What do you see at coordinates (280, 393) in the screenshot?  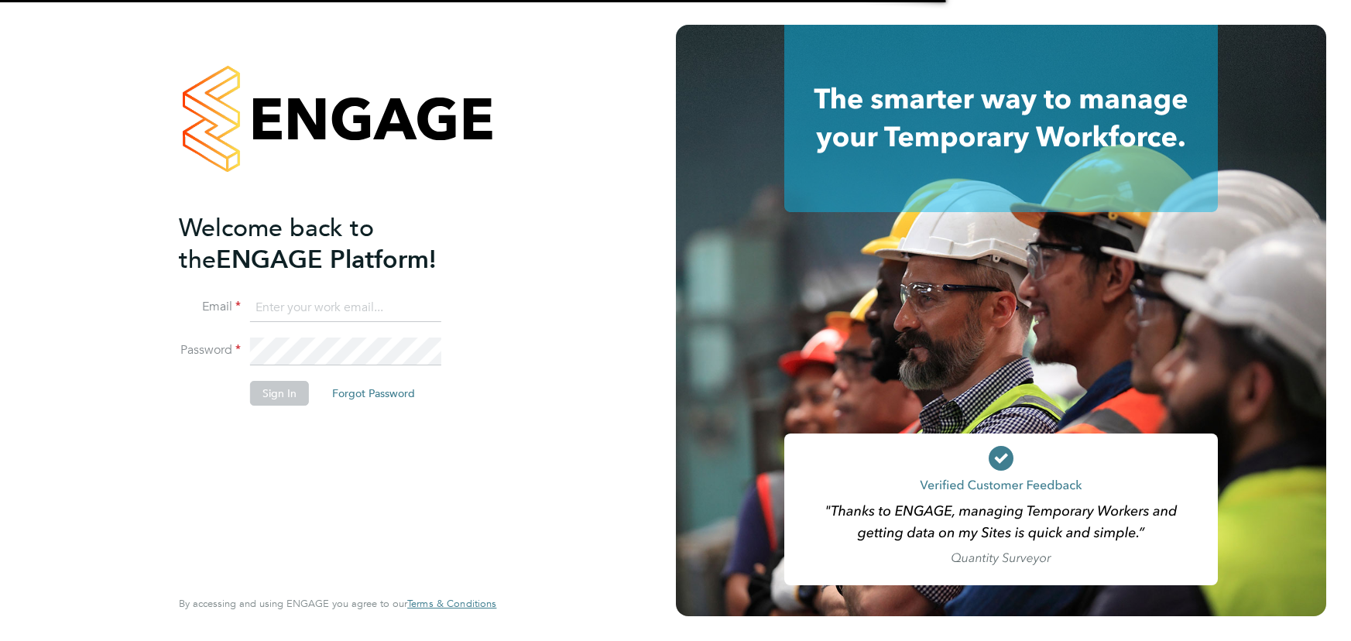 I see `button: Sign In` at bounding box center [280, 393].